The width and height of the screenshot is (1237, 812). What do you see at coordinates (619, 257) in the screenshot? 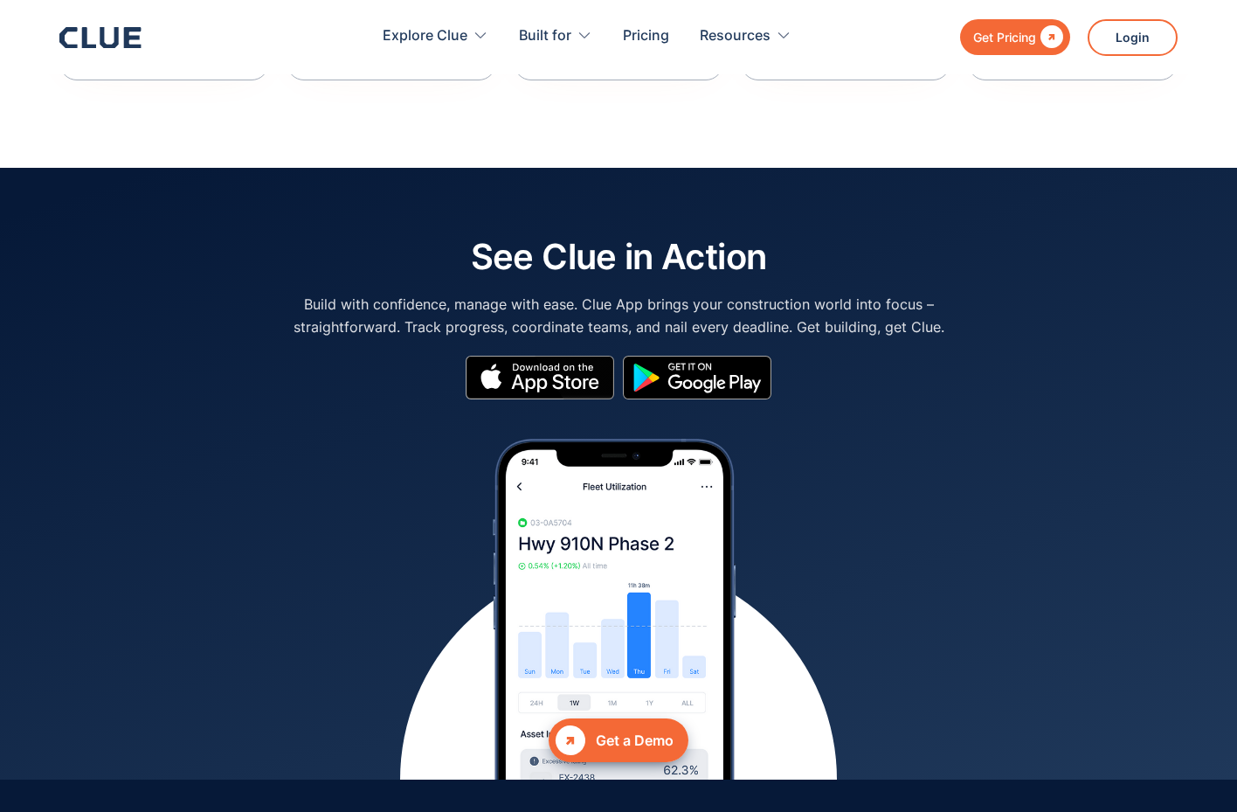
I see `h2: See Clue in Action` at bounding box center [619, 257].